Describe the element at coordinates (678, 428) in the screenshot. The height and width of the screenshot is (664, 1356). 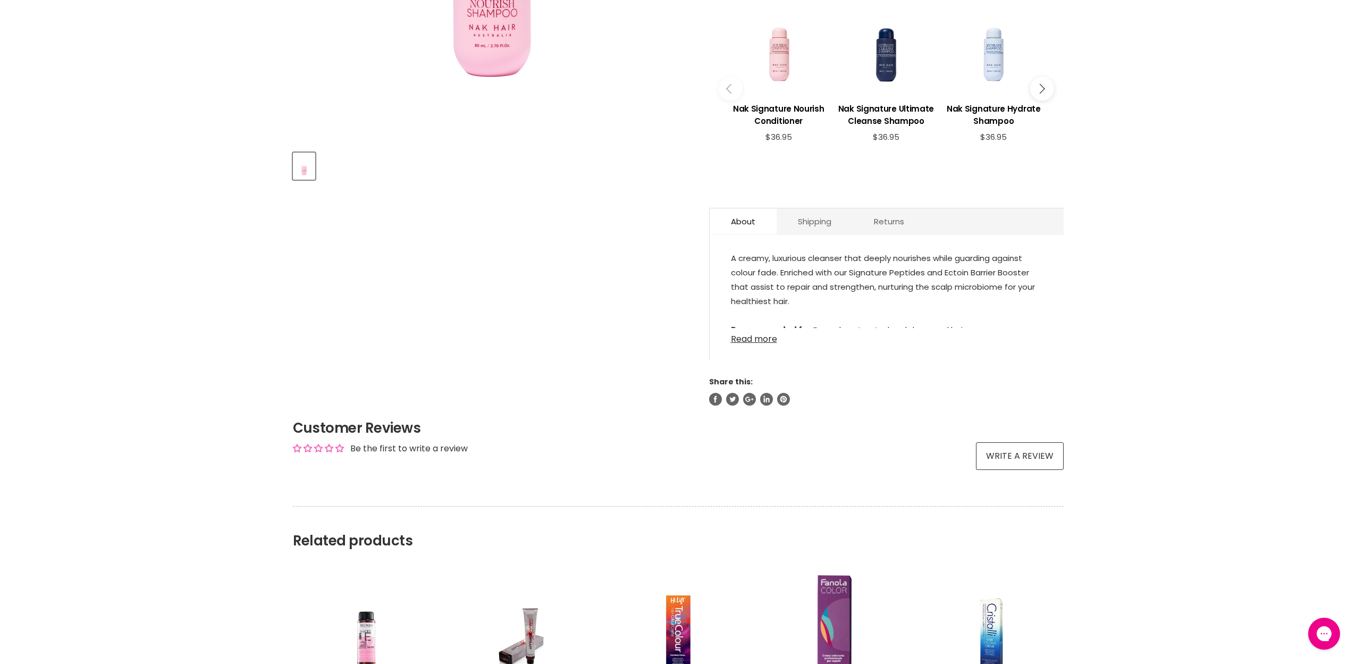
I see `h2: Customer Reviews` at that location.